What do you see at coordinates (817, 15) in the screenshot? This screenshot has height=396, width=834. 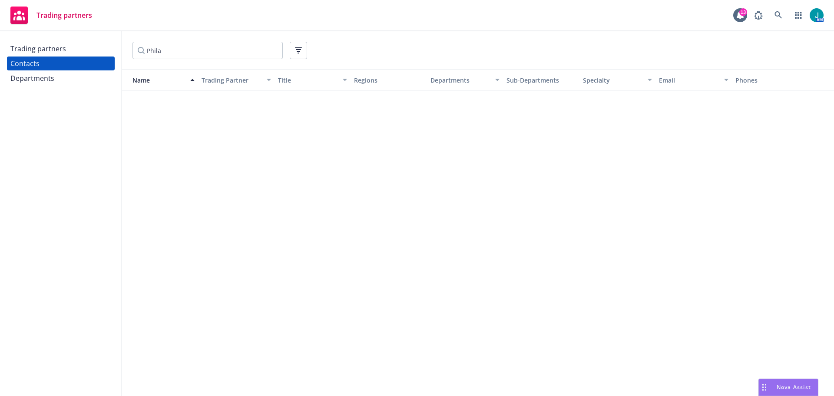 I see `img: photo` at bounding box center [817, 15].